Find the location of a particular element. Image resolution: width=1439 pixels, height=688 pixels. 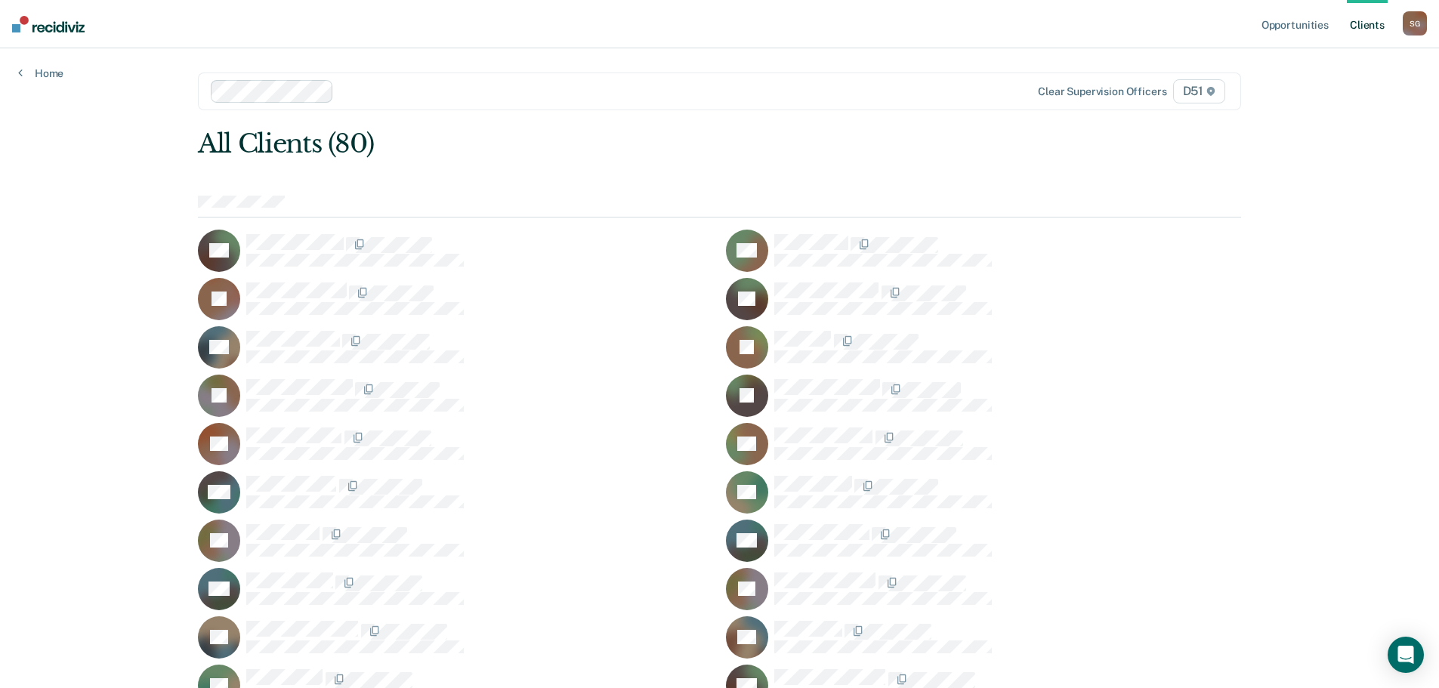

span: D51 is located at coordinates (1199, 91).